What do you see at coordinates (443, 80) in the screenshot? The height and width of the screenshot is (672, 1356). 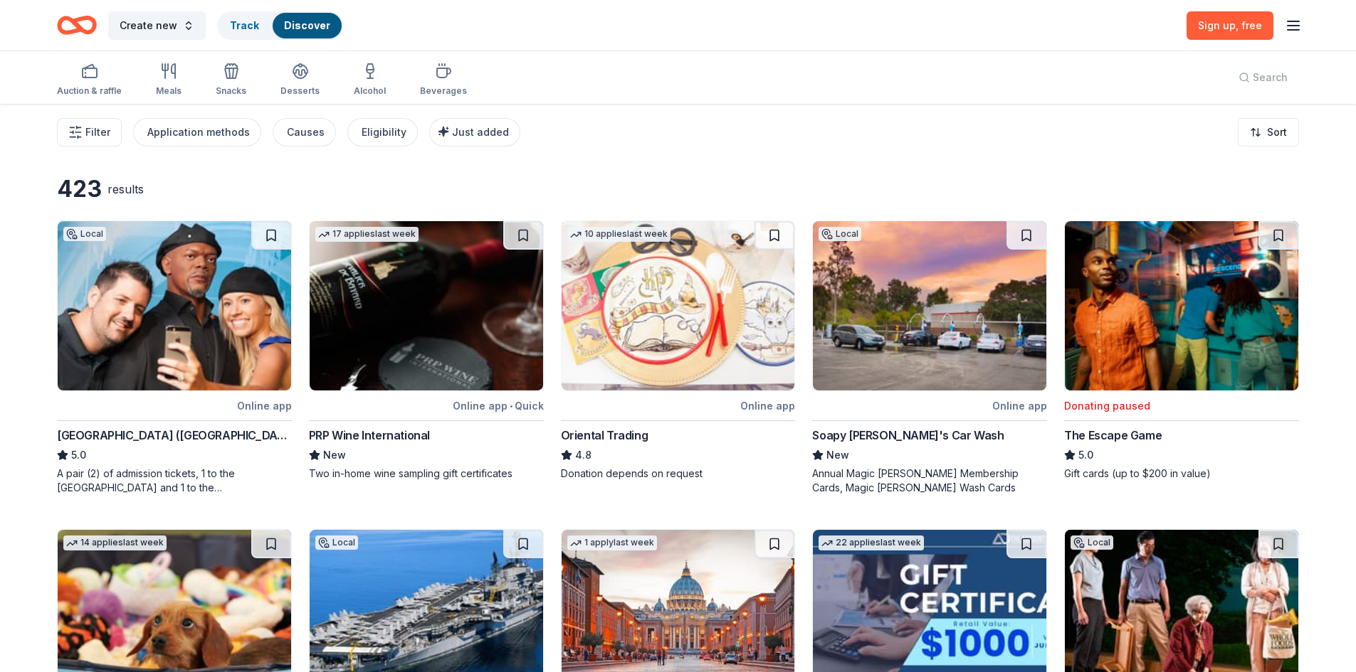 I see `button: Beverages` at bounding box center [443, 80].